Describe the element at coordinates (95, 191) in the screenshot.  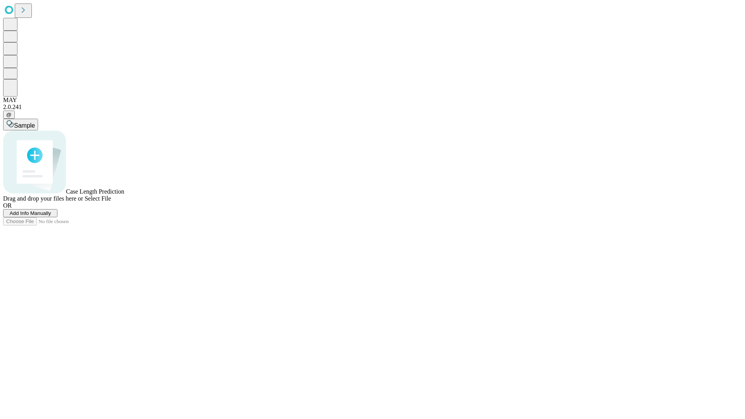
I see `span: Case Length Prediction` at that location.